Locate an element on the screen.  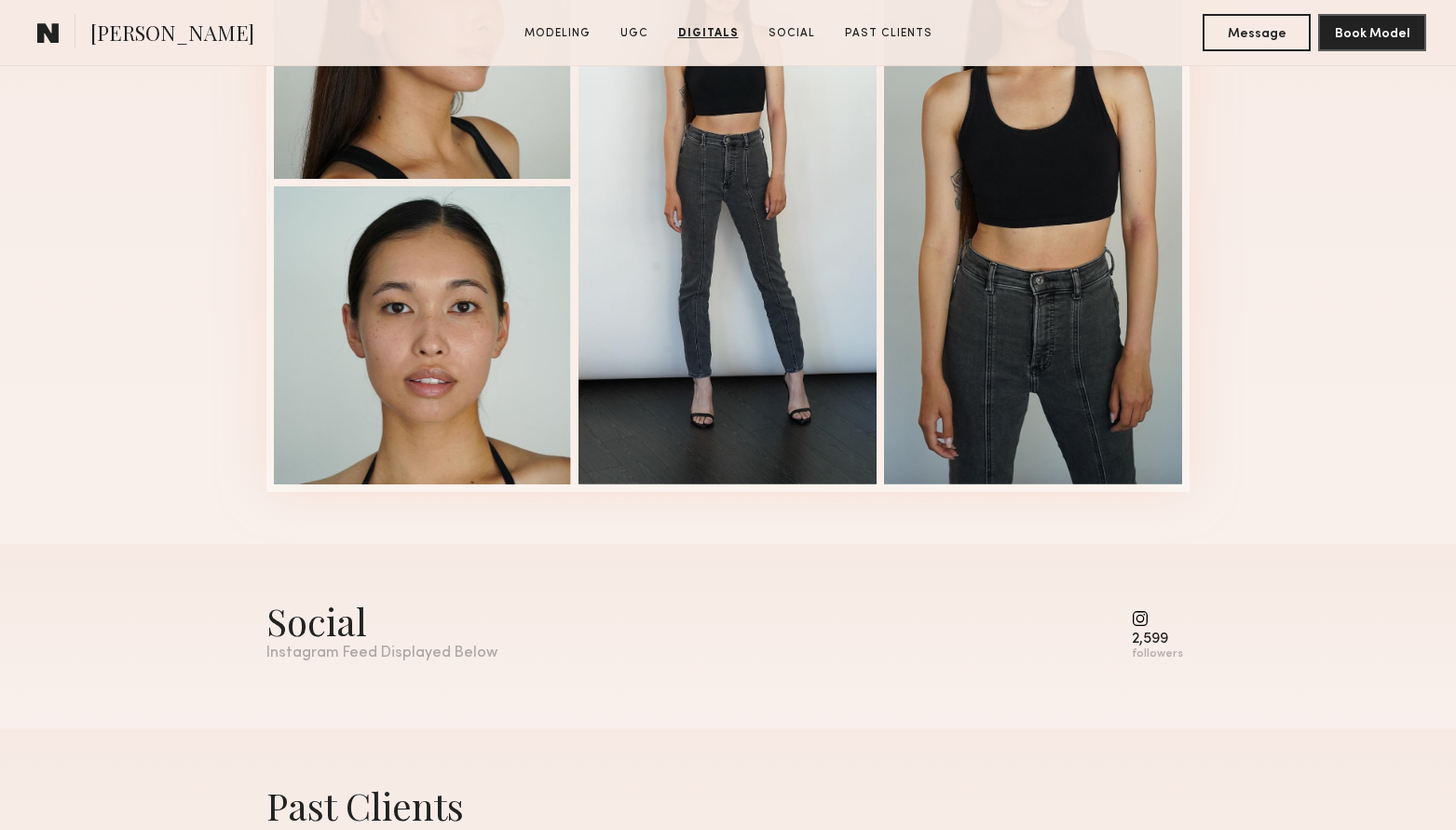
div: Social is located at coordinates (382, 621).